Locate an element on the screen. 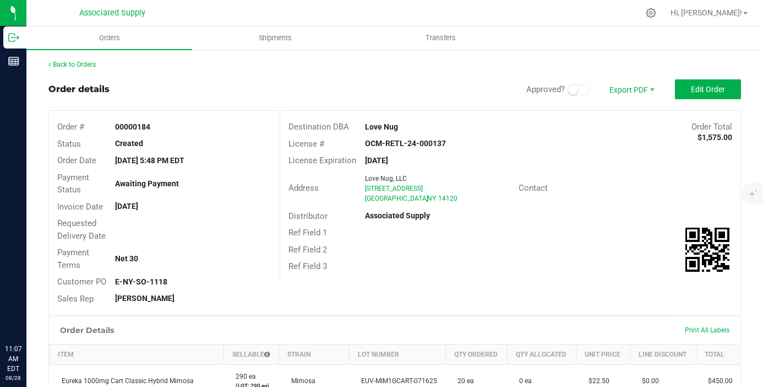  span: Print All Labels is located at coordinates (707, 330).